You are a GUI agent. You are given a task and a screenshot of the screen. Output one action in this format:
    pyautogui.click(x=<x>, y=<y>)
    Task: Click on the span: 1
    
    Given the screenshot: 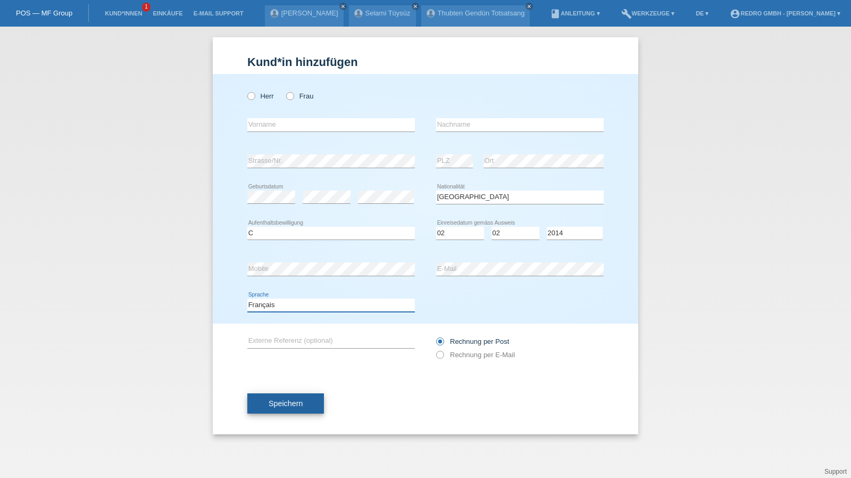 What is the action you would take?
    pyautogui.click(x=146, y=7)
    